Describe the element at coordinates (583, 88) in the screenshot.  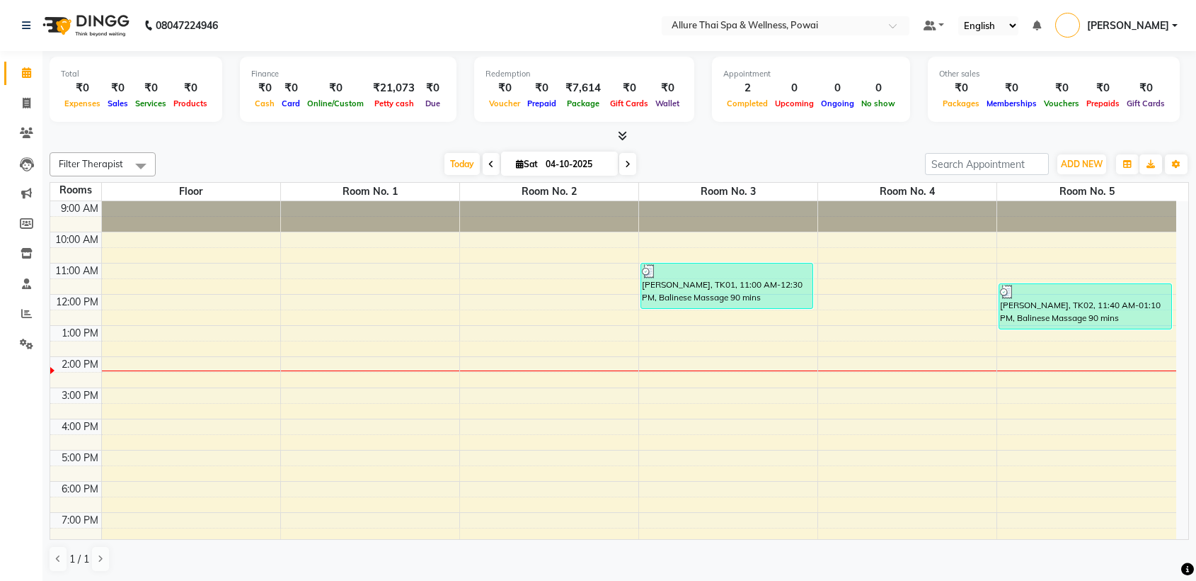
I see `div: ₹7,614` at that location.